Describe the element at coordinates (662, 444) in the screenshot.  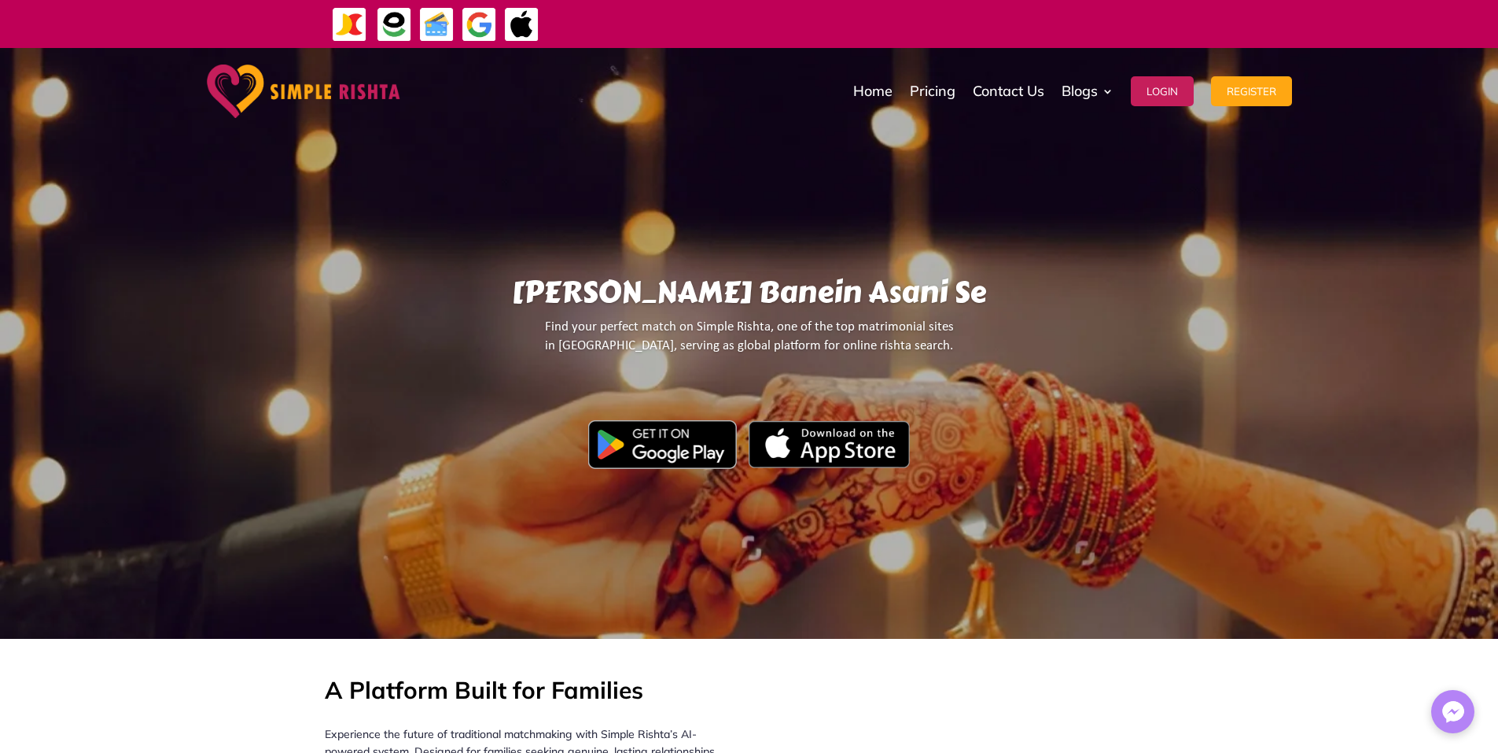
I see `img: Google Play` at that location.